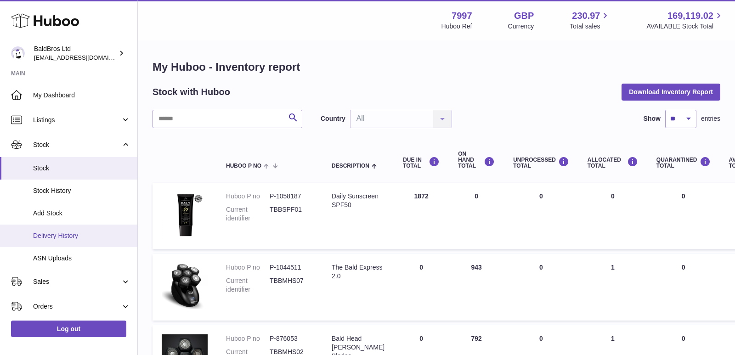  I want to click on span: 230.97, so click(585, 16).